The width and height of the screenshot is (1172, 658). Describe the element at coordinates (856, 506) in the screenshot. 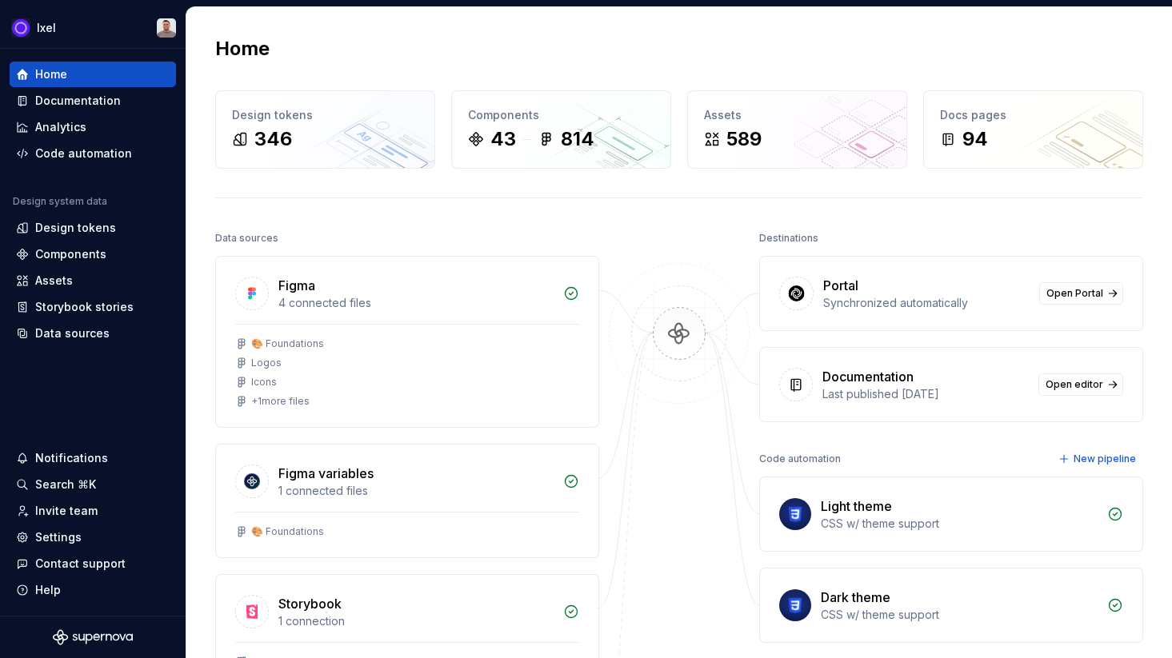

I see `div: Light theme` at that location.